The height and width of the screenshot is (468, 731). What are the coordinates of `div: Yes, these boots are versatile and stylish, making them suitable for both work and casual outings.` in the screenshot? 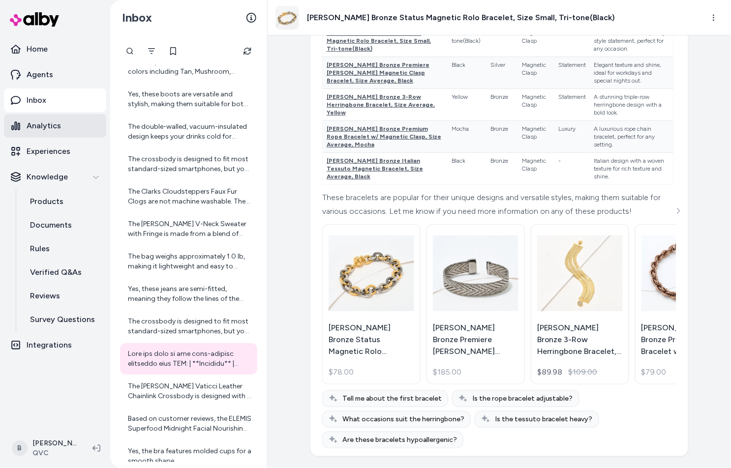 It's located at (189, 99).